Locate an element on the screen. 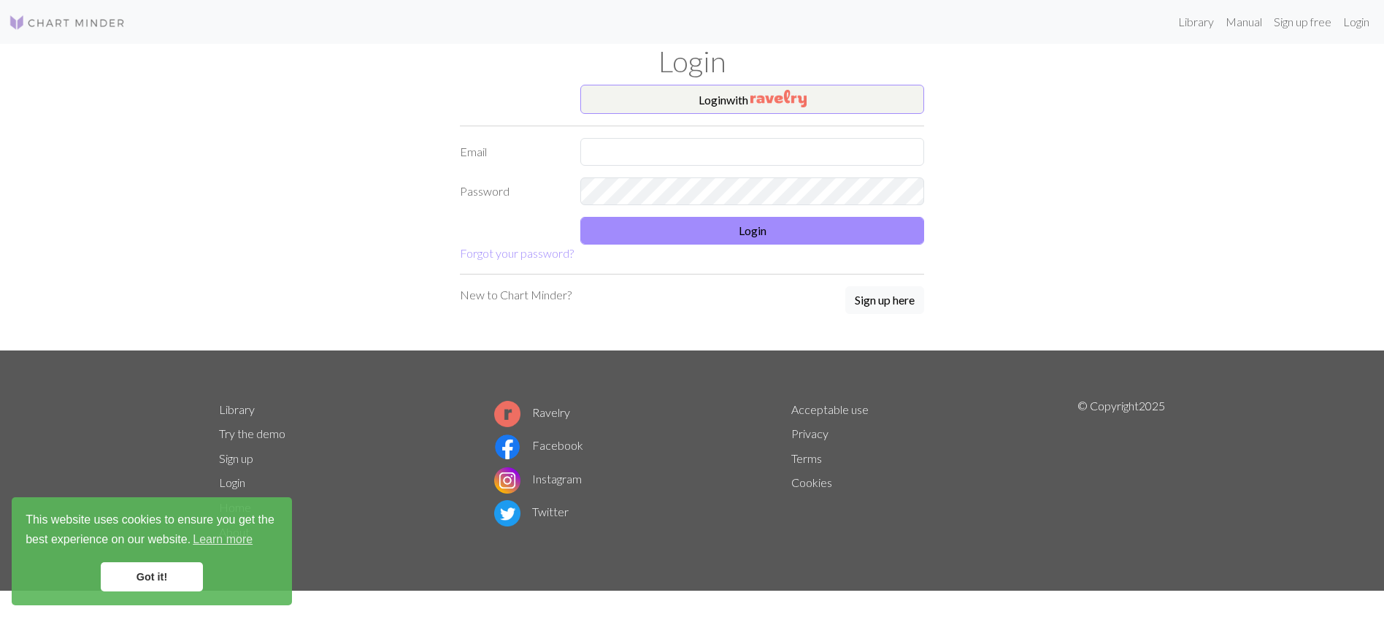 This screenshot has width=1384, height=617. p: © Copyright 2025 is located at coordinates (1121, 471).